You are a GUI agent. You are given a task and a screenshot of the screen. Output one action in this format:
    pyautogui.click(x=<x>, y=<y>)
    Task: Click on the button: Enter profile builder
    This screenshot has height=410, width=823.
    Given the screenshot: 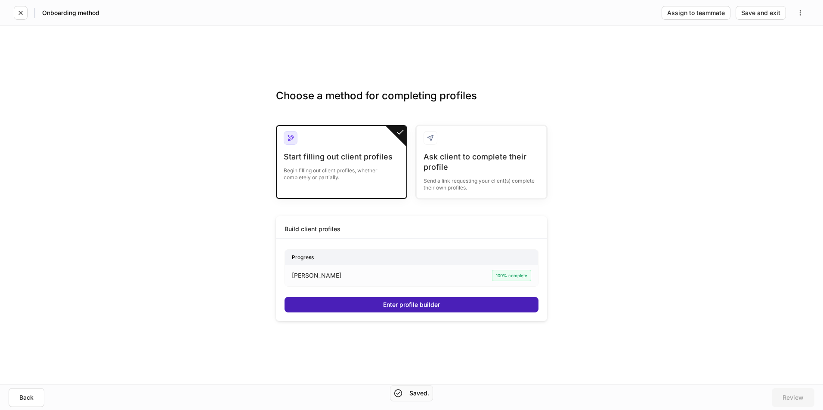 What is the action you would take?
    pyautogui.click(x=411, y=305)
    